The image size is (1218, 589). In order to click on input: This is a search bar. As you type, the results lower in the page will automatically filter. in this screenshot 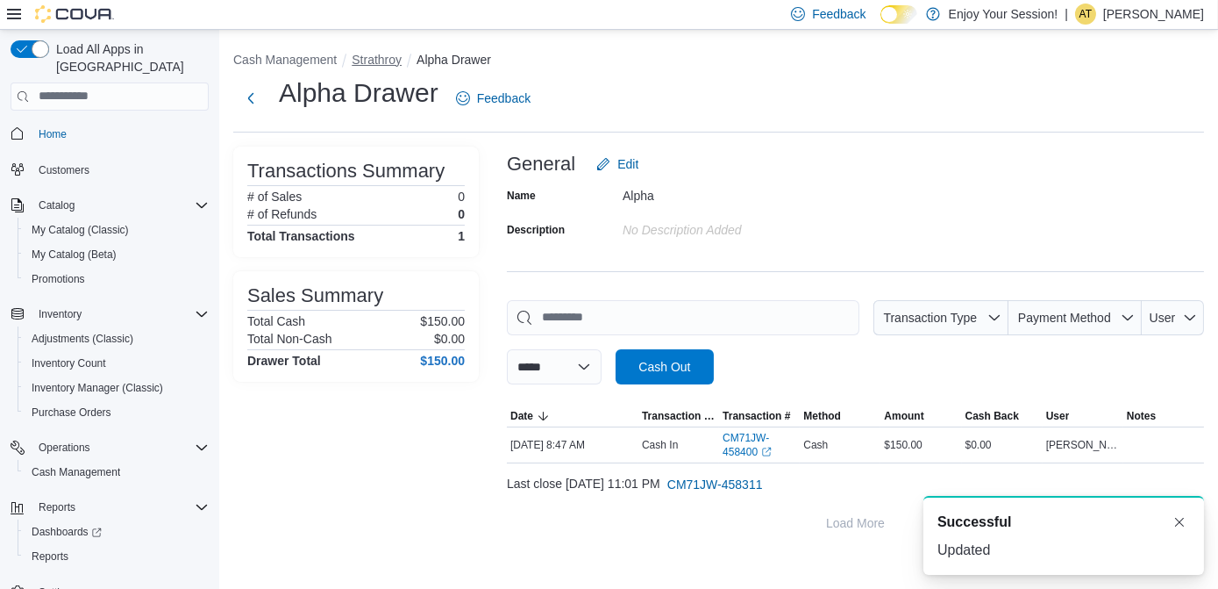, I will do `click(683, 318)`.